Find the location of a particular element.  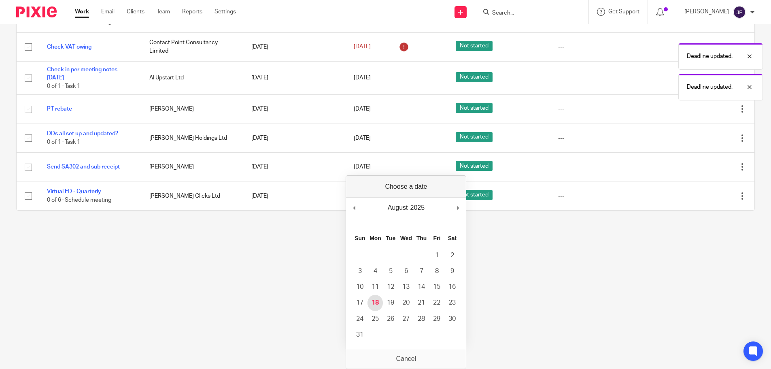

button: 25 is located at coordinates (375, 319).